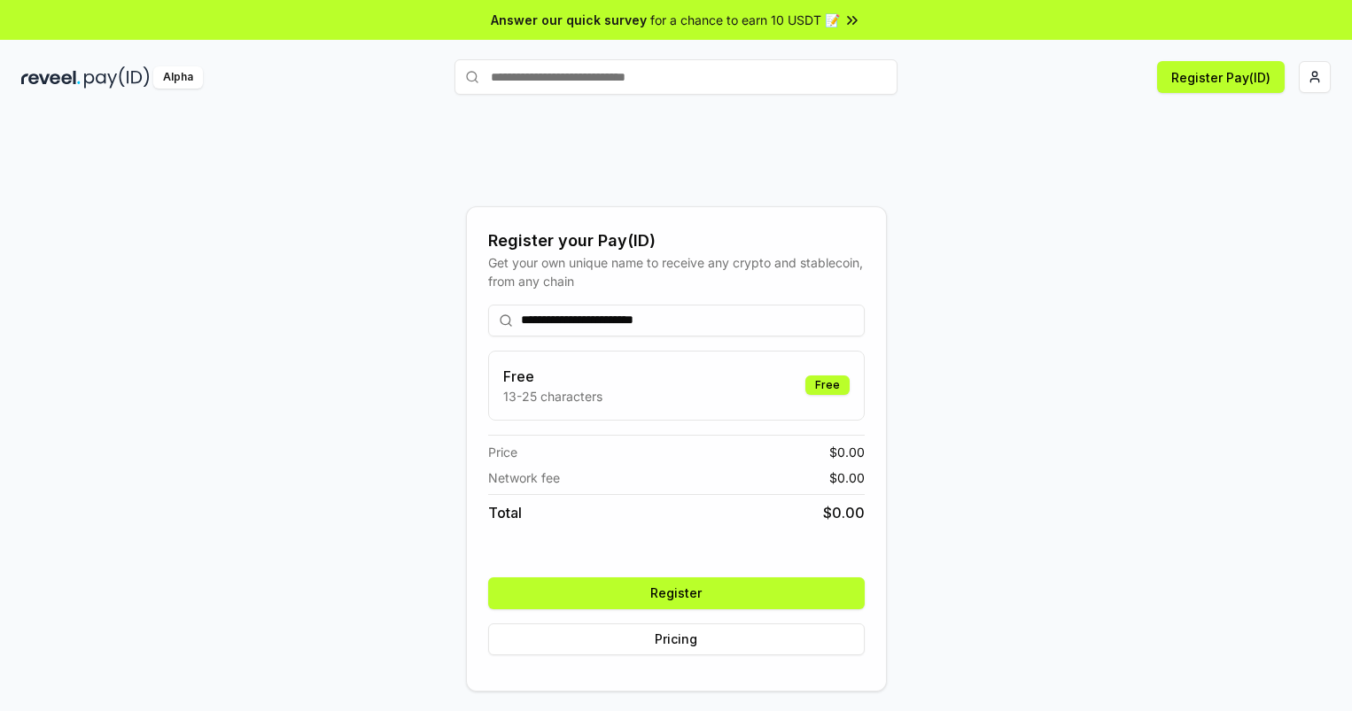 This screenshot has width=1352, height=711. Describe the element at coordinates (1221, 77) in the screenshot. I see `button: Register Pay(ID)` at that location.